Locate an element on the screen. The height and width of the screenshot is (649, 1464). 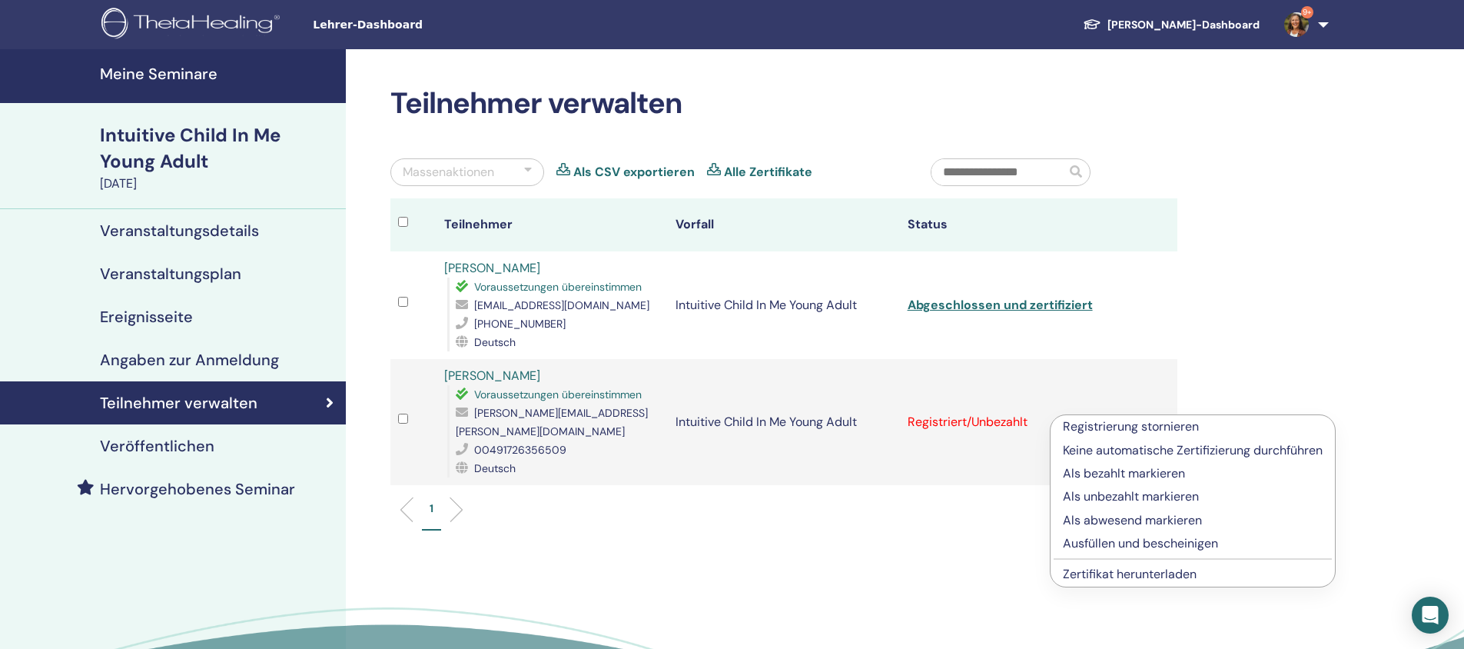
h2: Teilnehmer verwalten is located at coordinates (784, 104).